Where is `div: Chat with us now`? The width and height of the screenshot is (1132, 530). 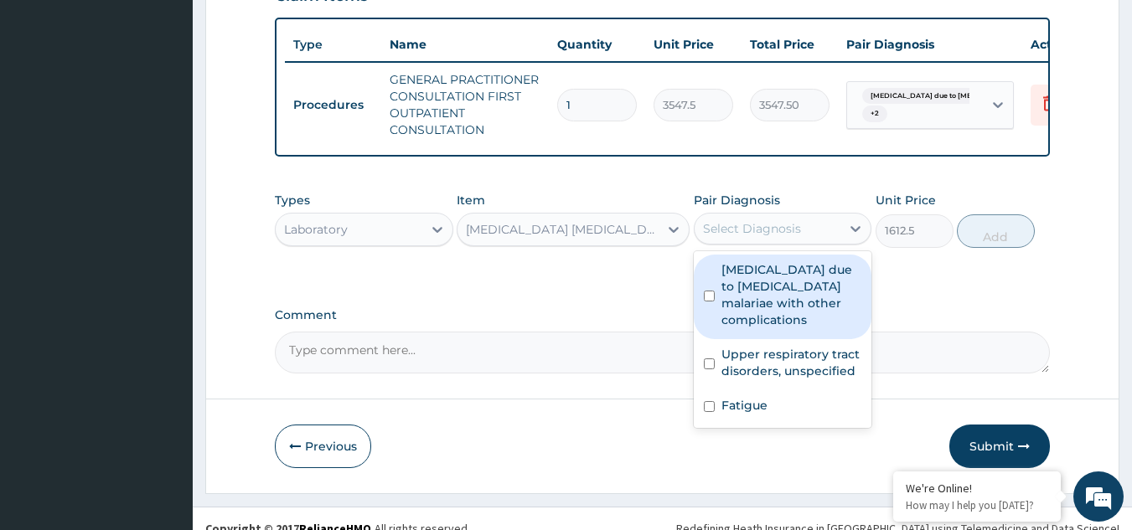 div: Chat with us now is located at coordinates (184, 105).